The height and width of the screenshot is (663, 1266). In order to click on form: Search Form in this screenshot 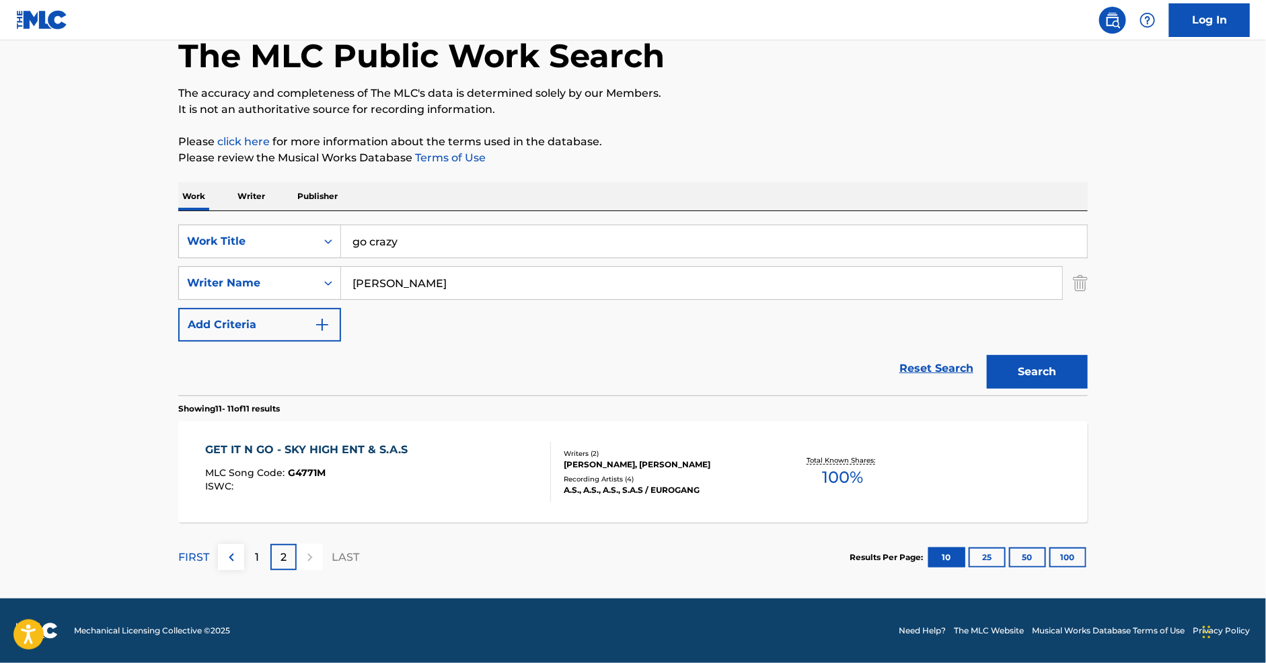, I will do `click(633, 310)`.